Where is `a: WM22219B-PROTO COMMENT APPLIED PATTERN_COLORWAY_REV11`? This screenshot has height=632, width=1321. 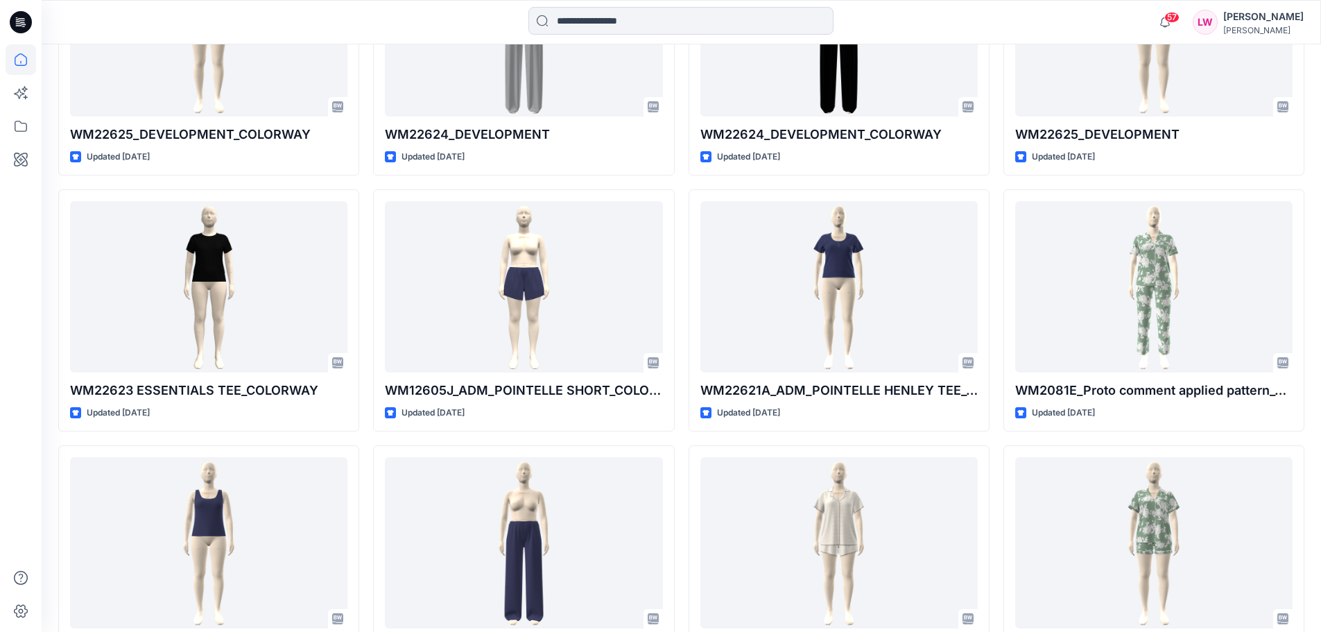 a: WM22219B-PROTO COMMENT APPLIED PATTERN_COLORWAY_REV11 is located at coordinates (1154, 542).